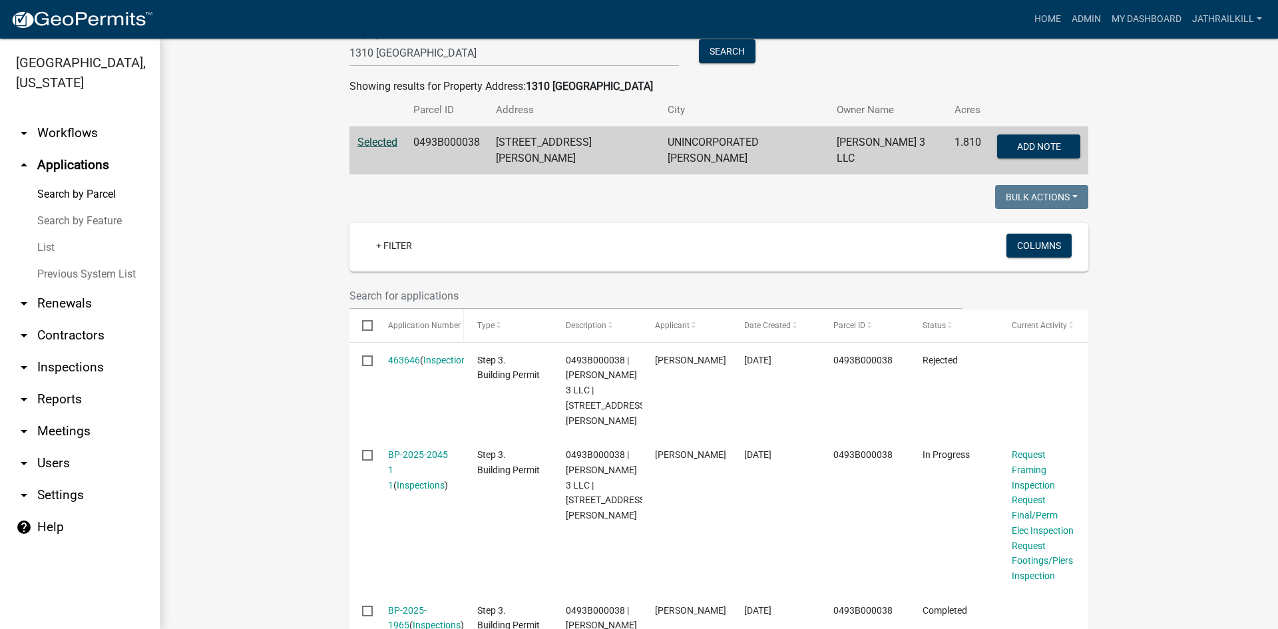 This screenshot has height=629, width=1278. Describe the element at coordinates (1042, 197) in the screenshot. I see `button: Bulk Actions` at that location.